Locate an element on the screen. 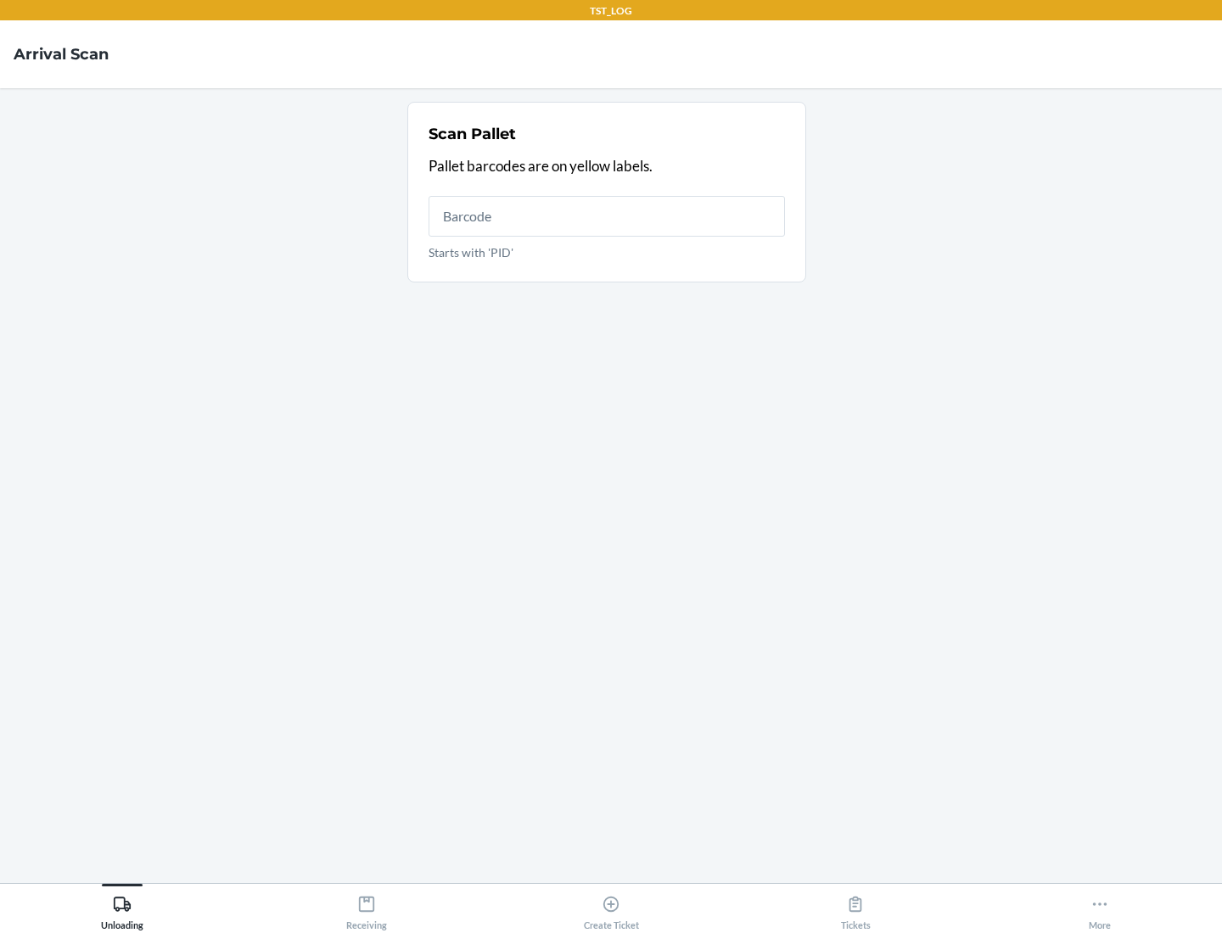 This screenshot has width=1222, height=933. input: Starts with 'PID' is located at coordinates (607, 216).